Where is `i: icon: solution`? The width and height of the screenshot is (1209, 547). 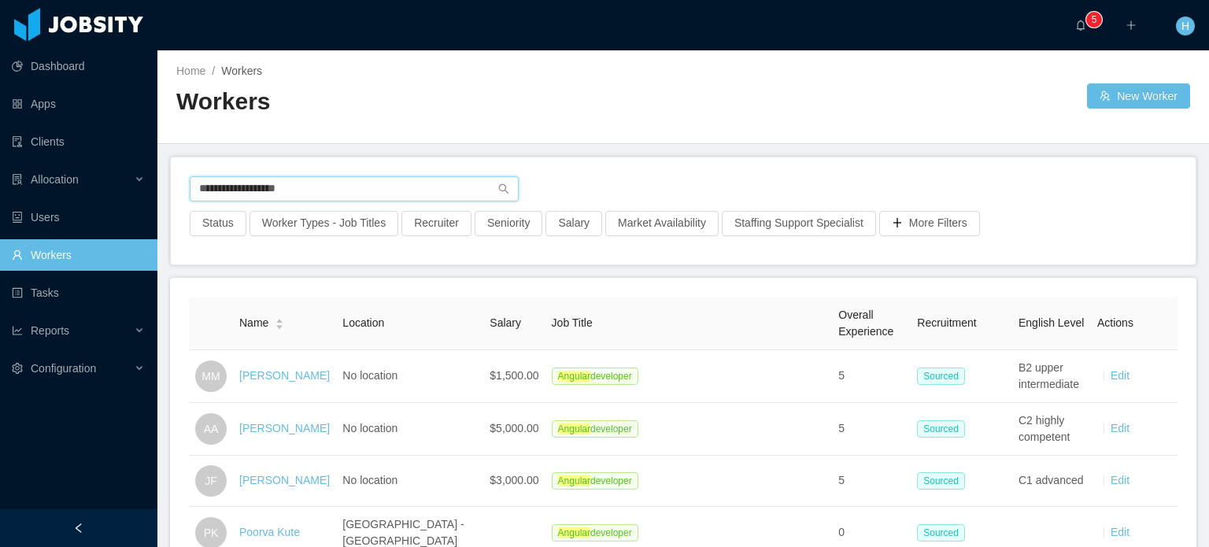
i: icon: solution is located at coordinates (17, 179).